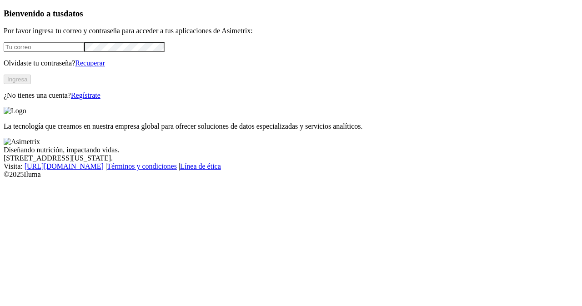  What do you see at coordinates (291, 31) in the screenshot?
I see `p: Por favor ingresa tu correo y contraseña para acceder a tus aplicaciones de Asimetrix:` at bounding box center [291, 31].